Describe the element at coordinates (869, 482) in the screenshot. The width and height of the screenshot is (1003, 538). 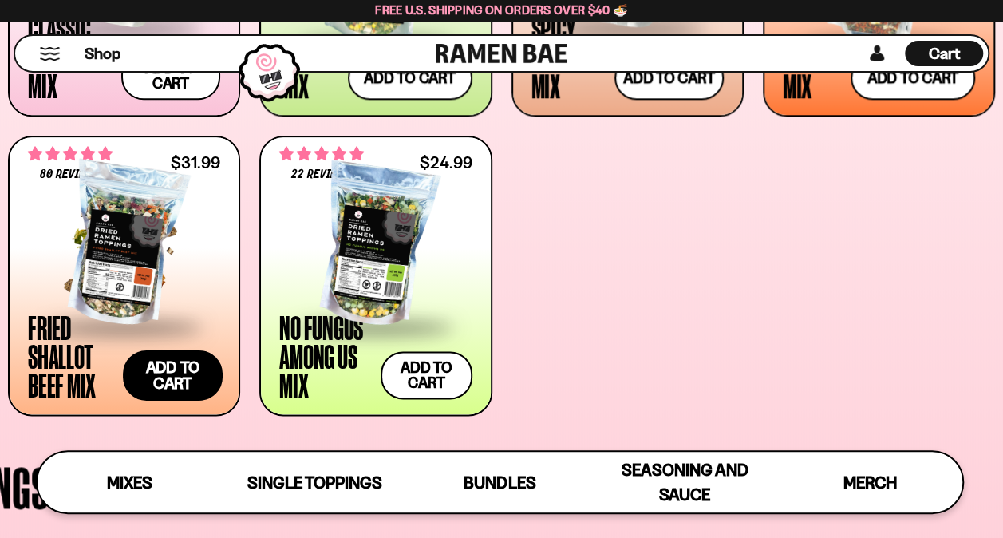
I see `span: Merch` at that location.